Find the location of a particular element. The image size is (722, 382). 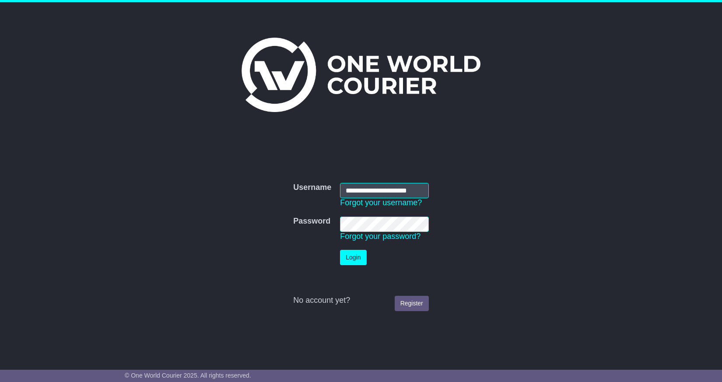

label: Password is located at coordinates (312, 222).